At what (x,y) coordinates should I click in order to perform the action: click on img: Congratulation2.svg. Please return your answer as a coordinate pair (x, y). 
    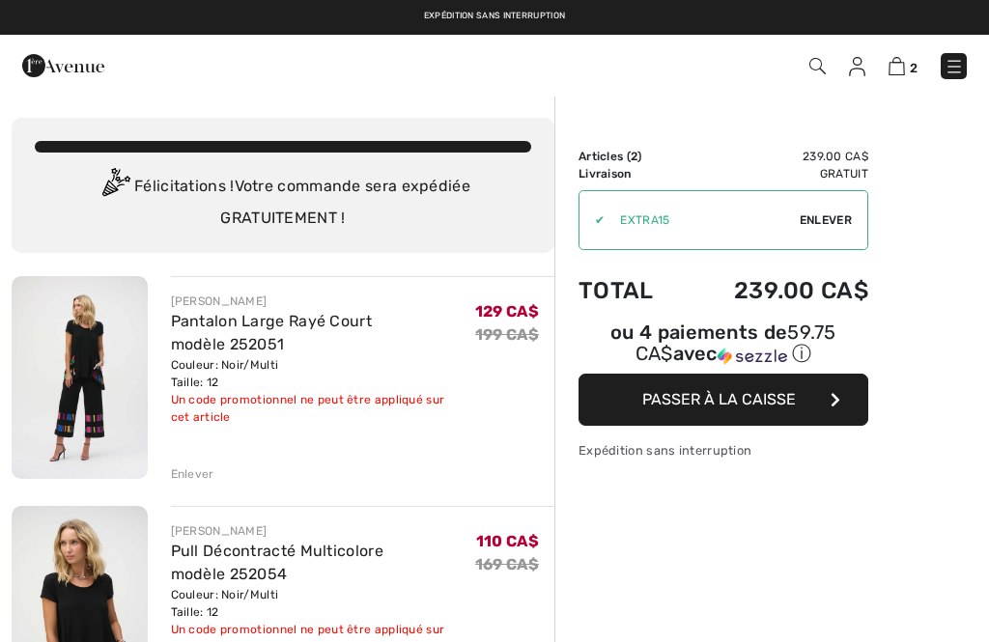
    Looking at the image, I should click on (115, 187).